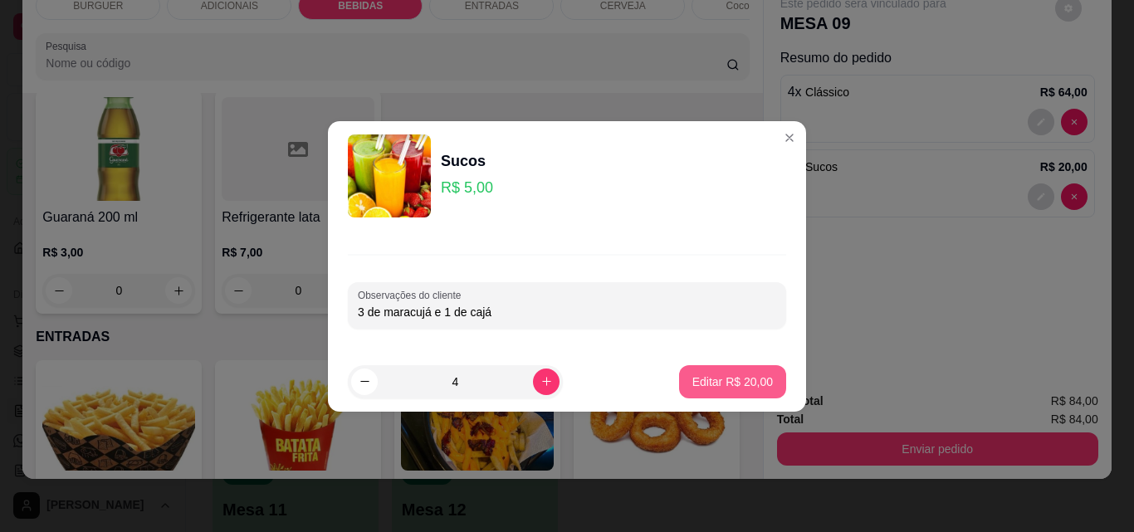 This screenshot has height=532, width=1134. Describe the element at coordinates (546, 382) in the screenshot. I see `button: increase-product-quantity` at that location.